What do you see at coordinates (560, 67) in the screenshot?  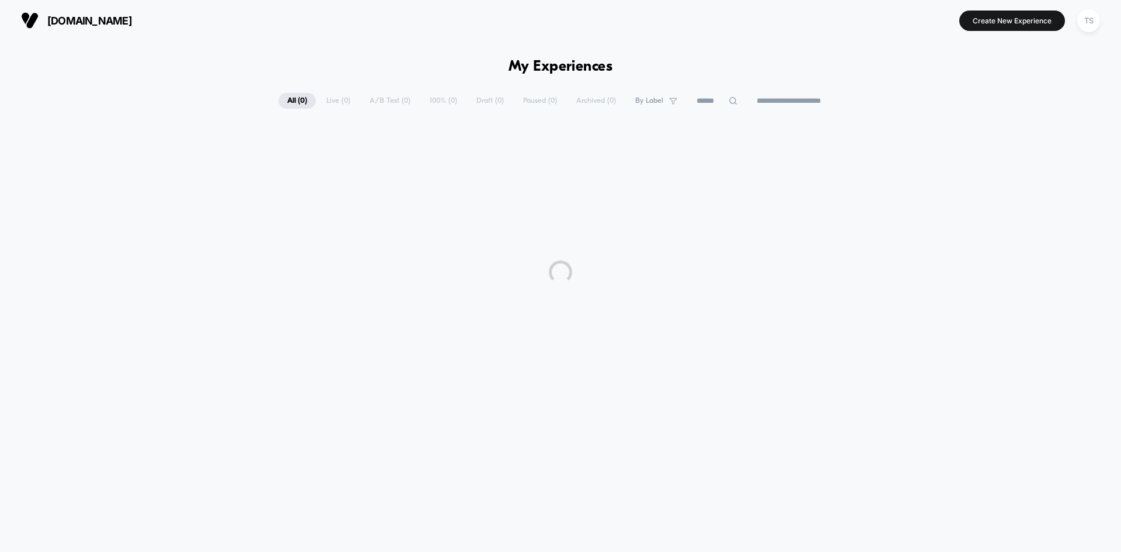 I see `h1: My Experiences` at bounding box center [560, 67].